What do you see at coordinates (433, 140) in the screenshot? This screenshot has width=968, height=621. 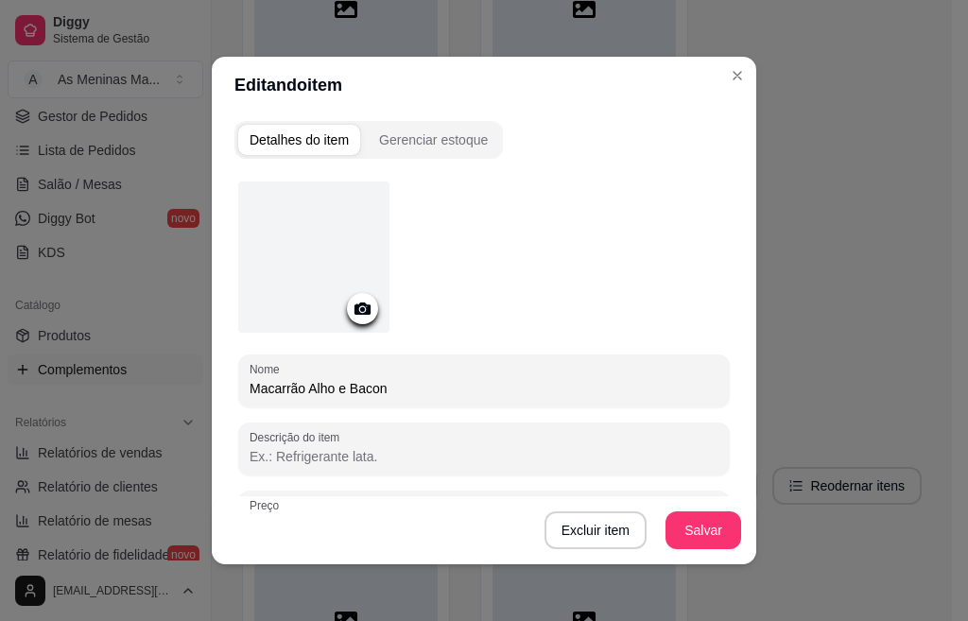 I see `div: Gerenciar estoque` at bounding box center [433, 140].